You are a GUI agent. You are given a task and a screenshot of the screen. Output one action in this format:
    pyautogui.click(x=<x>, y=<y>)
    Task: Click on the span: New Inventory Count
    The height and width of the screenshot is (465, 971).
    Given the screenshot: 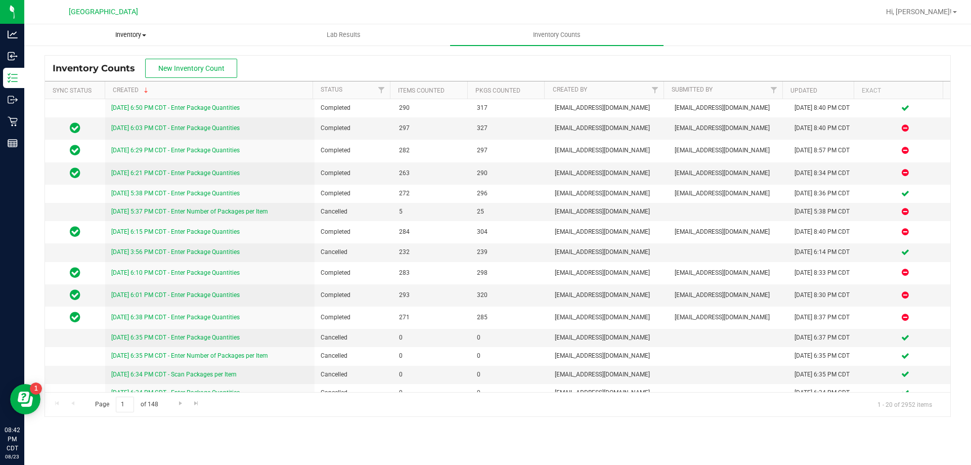 What is the action you would take?
    pyautogui.click(x=191, y=68)
    